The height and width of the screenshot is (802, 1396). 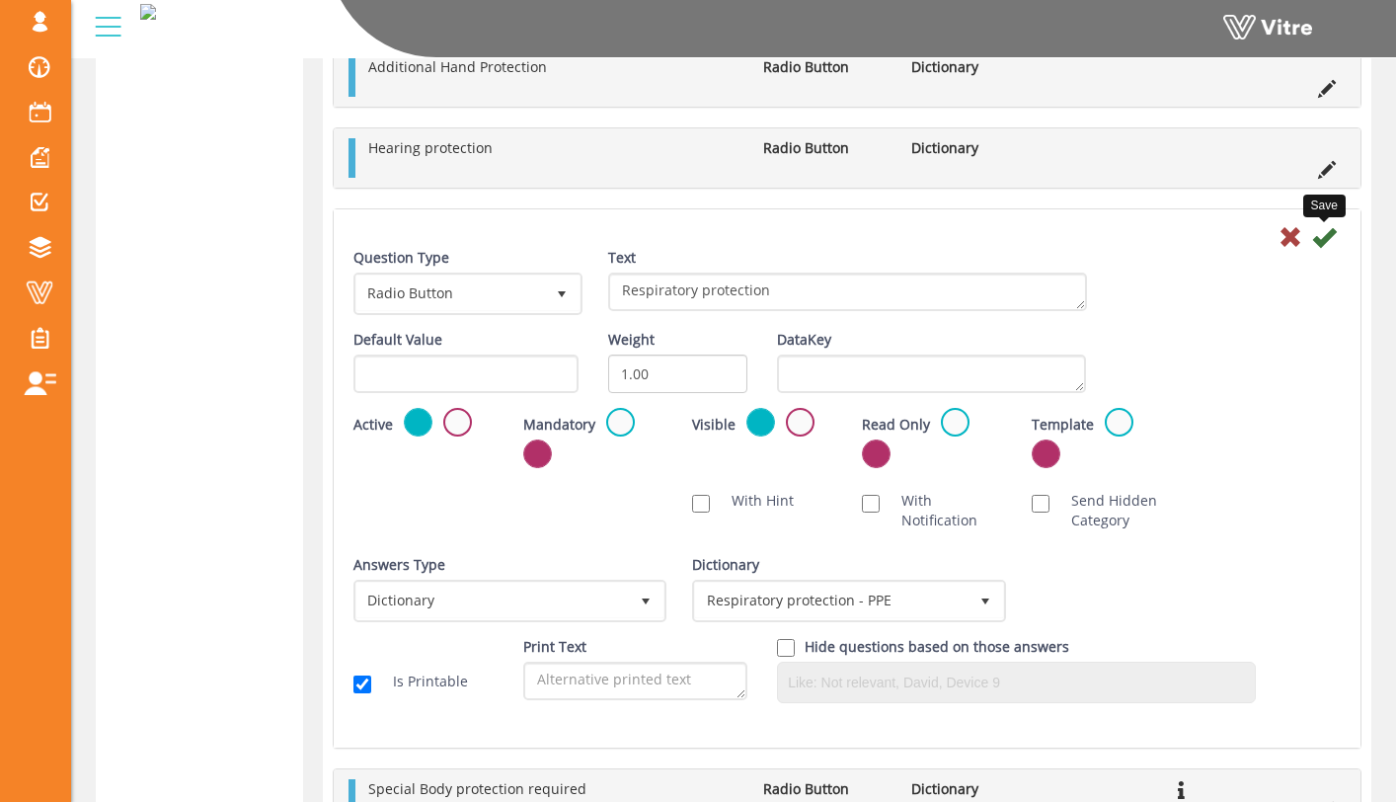 What do you see at coordinates (421, 681) in the screenshot?
I see `label: Is Printable` at bounding box center [421, 681].